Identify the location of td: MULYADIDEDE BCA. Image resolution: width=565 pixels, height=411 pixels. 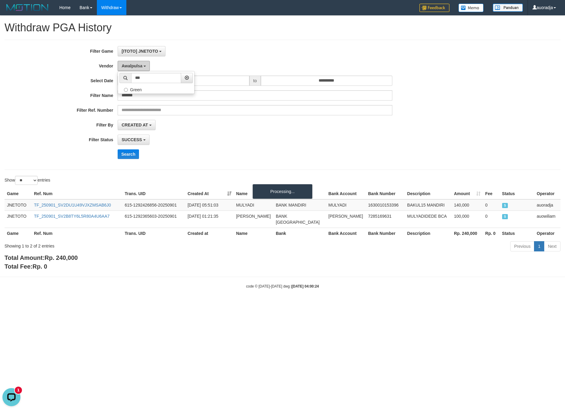
(428, 219).